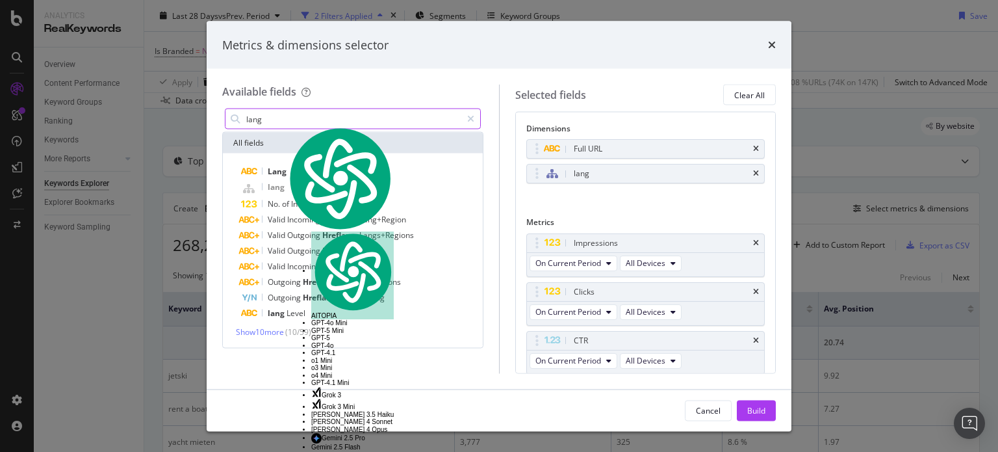  What do you see at coordinates (287, 203) in the screenshot?
I see `span: of` at bounding box center [287, 203].